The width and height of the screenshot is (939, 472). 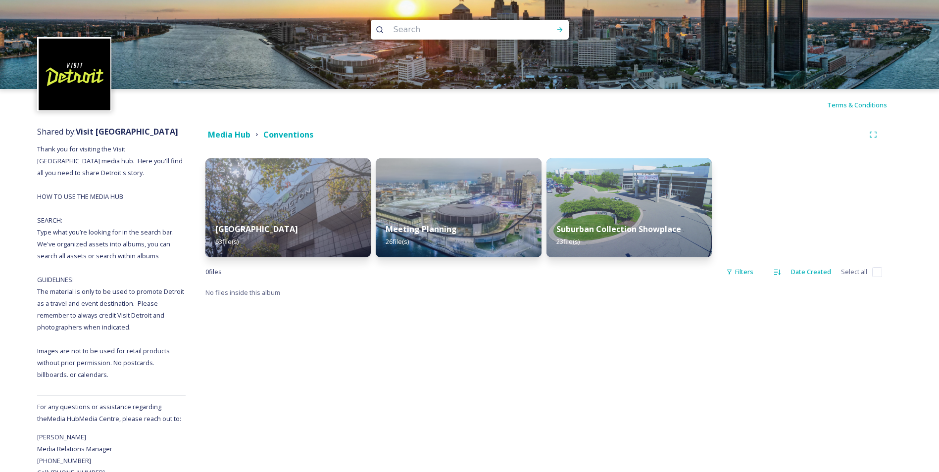 I want to click on a: Terms & Conditions, so click(x=864, y=105).